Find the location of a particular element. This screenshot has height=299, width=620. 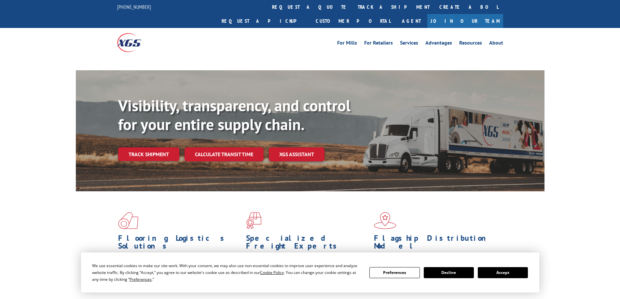

img: xgs-icon-flagship-distribution-model-red is located at coordinates (385, 221).